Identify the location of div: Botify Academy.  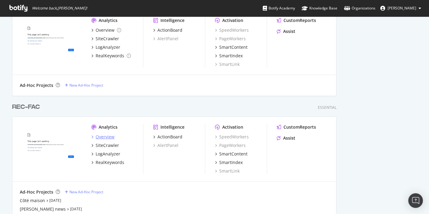
(279, 8).